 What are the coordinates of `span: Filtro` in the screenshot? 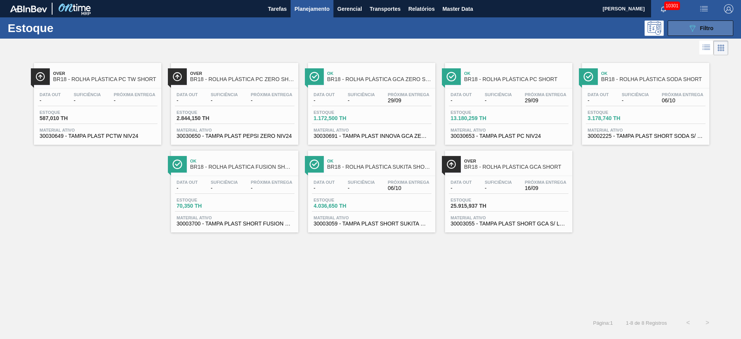 It's located at (706, 28).